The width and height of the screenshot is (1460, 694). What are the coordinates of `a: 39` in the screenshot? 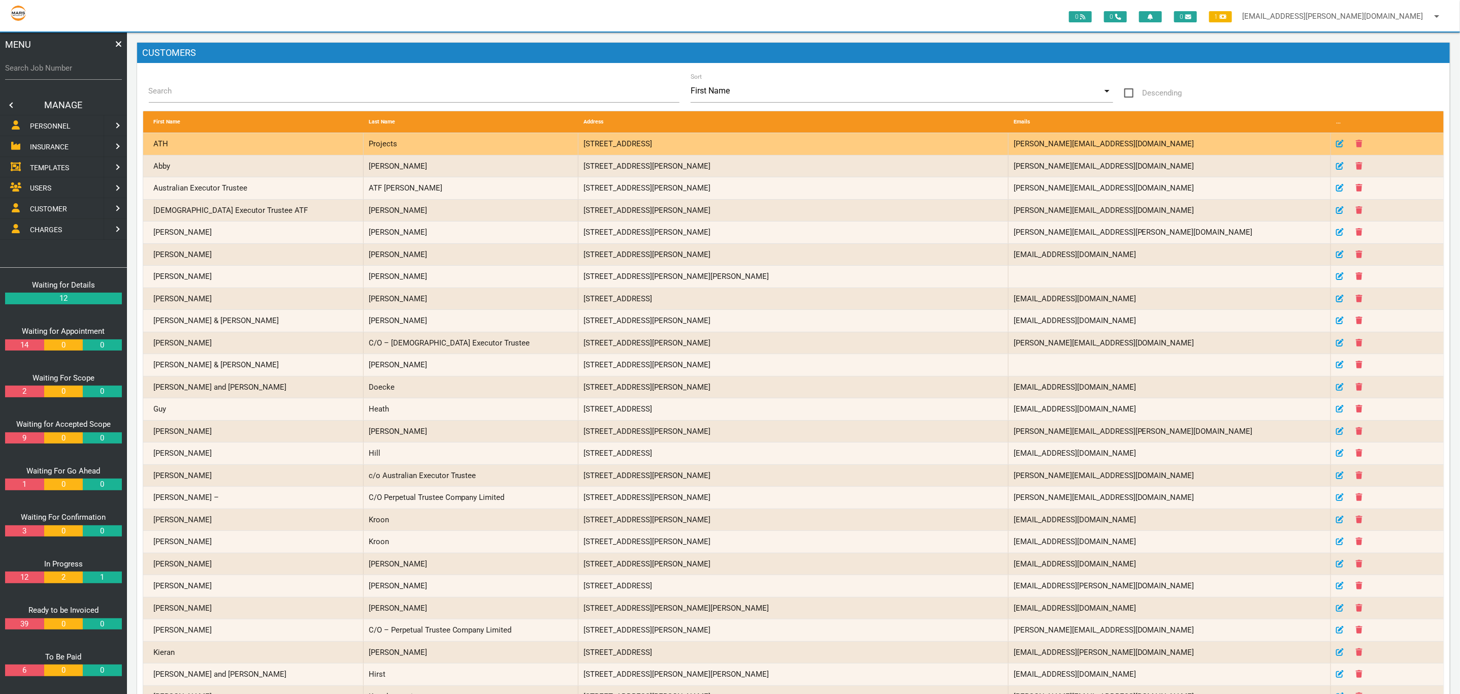 It's located at (24, 624).